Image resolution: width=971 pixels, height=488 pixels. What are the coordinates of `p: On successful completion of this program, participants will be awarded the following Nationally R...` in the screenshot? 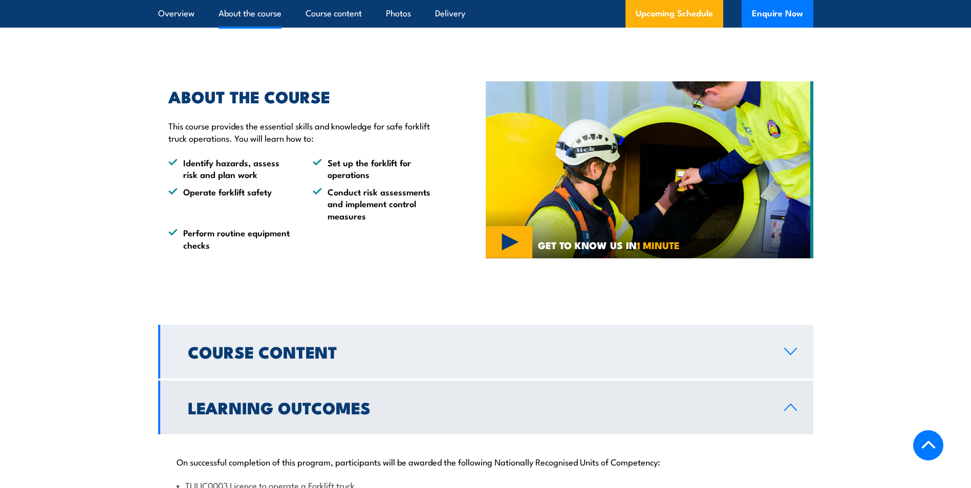 It's located at (486, 462).